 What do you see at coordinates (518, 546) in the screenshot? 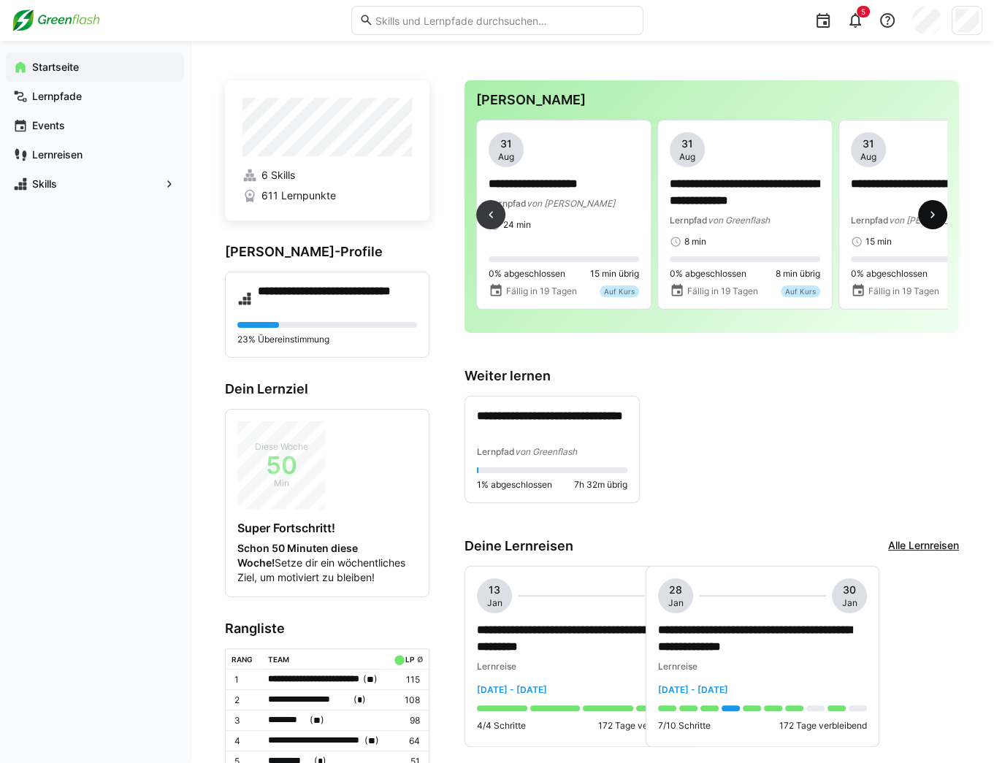
I see `h3: Deine Lernreisen` at bounding box center [518, 546].